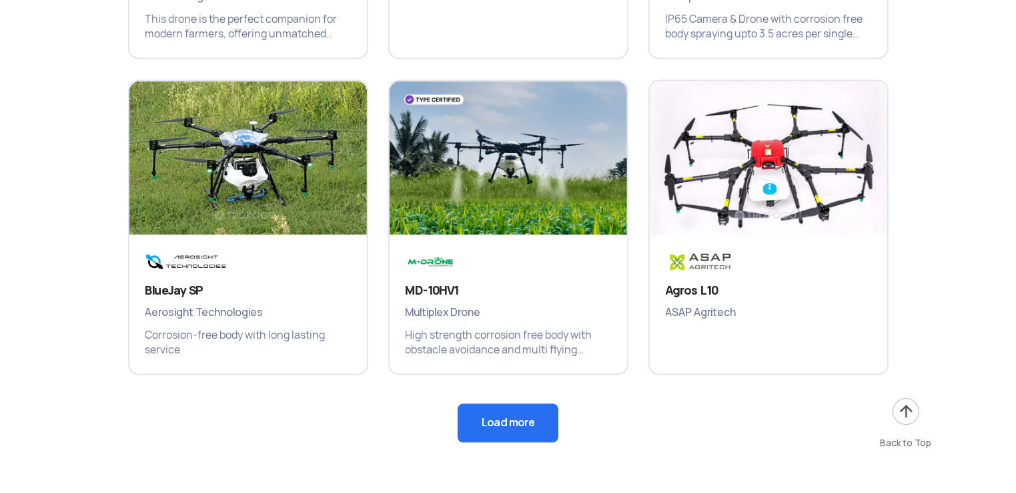 Image resolution: width=1016 pixels, height=493 pixels. Describe the element at coordinates (509, 342) in the screenshot. I see `p: High strength corrosion free body with obstacle avoidance and multi flying modes.` at that location.